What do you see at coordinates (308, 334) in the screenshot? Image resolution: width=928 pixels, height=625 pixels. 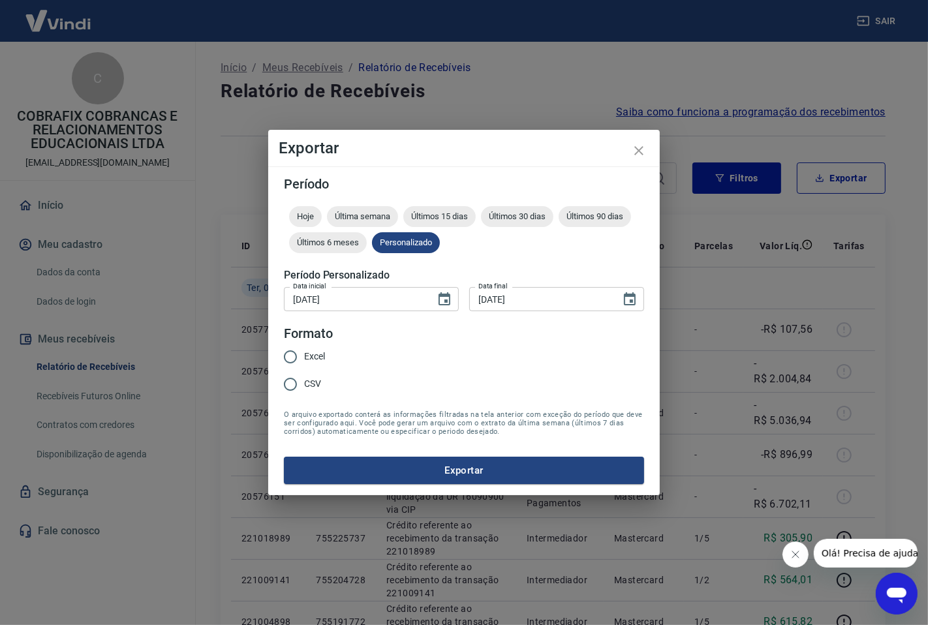 I see `legend: Formato` at bounding box center [308, 334].